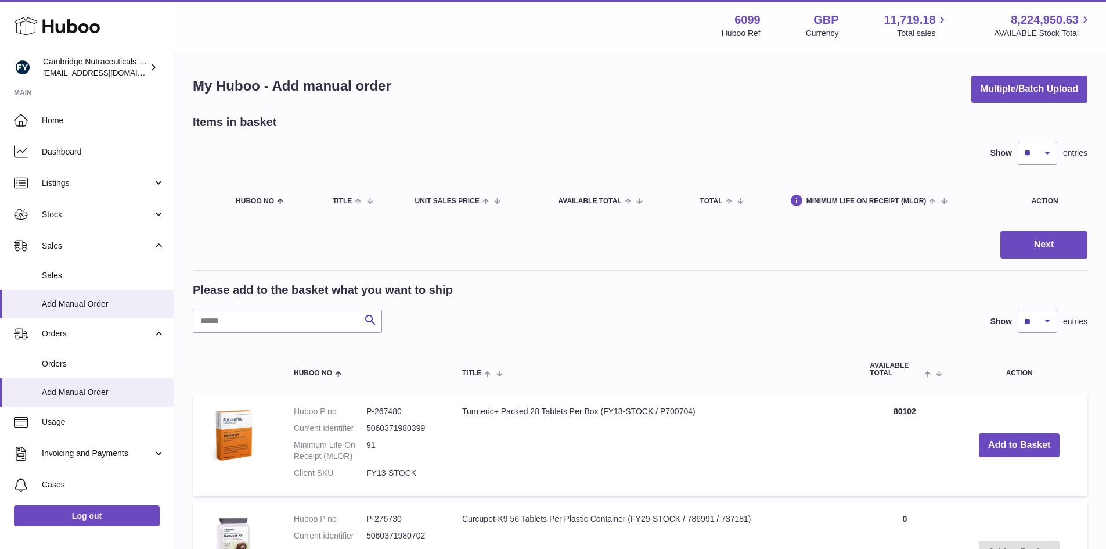 The width and height of the screenshot is (1106, 549). I want to click on span: Minimum Life On Receipt (MLOR), so click(866, 201).